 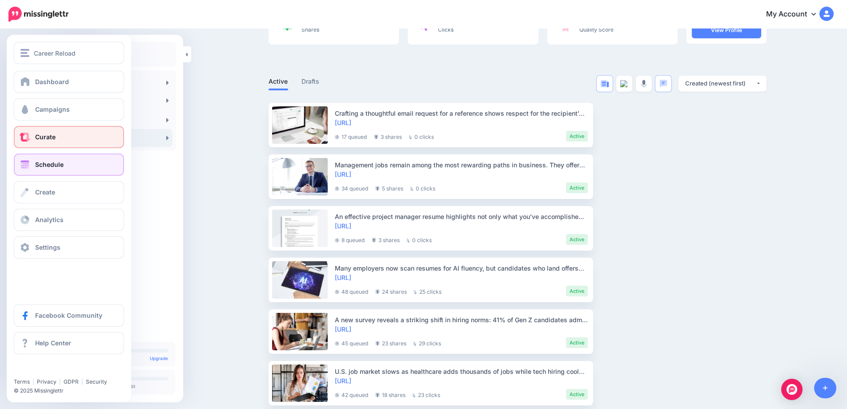 I want to click on span: Clicks, so click(x=446, y=29).